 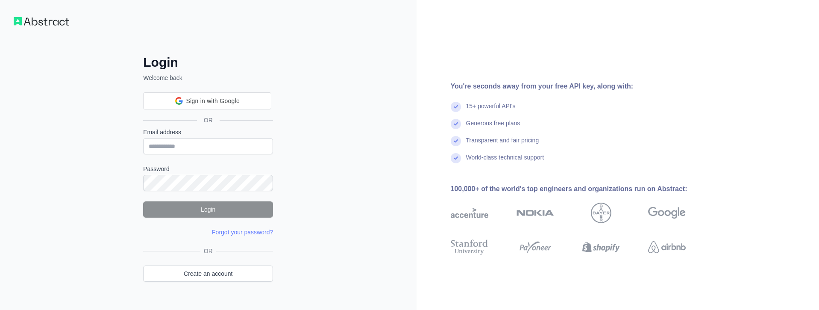 What do you see at coordinates (213, 101) in the screenshot?
I see `span: Sign in with Google` at bounding box center [213, 101].